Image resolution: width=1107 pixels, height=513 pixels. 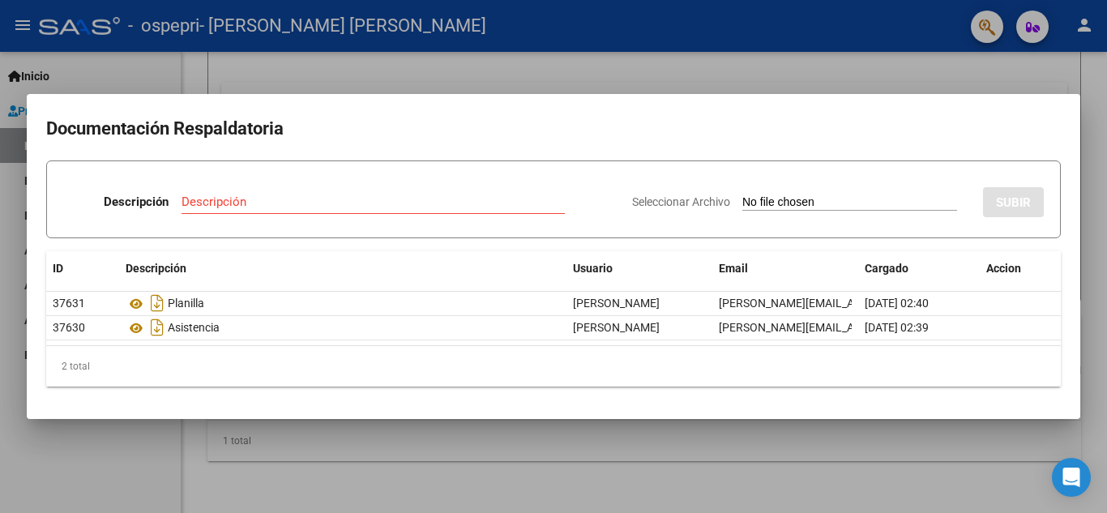 I want to click on span: Usuario, so click(x=592, y=268).